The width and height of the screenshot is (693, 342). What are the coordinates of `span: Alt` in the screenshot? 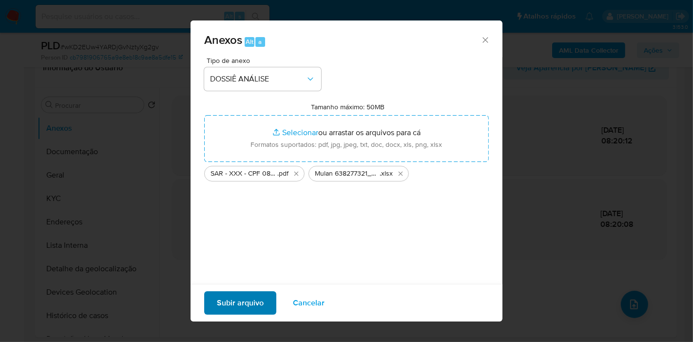 It's located at (250, 41).